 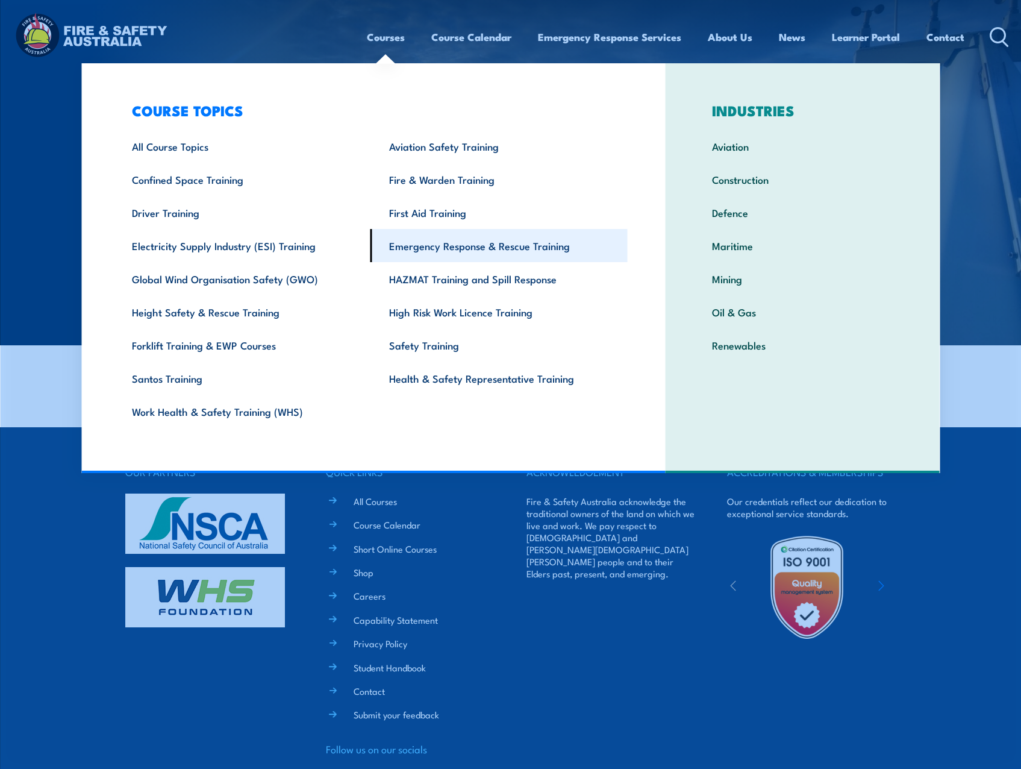 What do you see at coordinates (802, 179) in the screenshot?
I see `a: Construction` at bounding box center [802, 179].